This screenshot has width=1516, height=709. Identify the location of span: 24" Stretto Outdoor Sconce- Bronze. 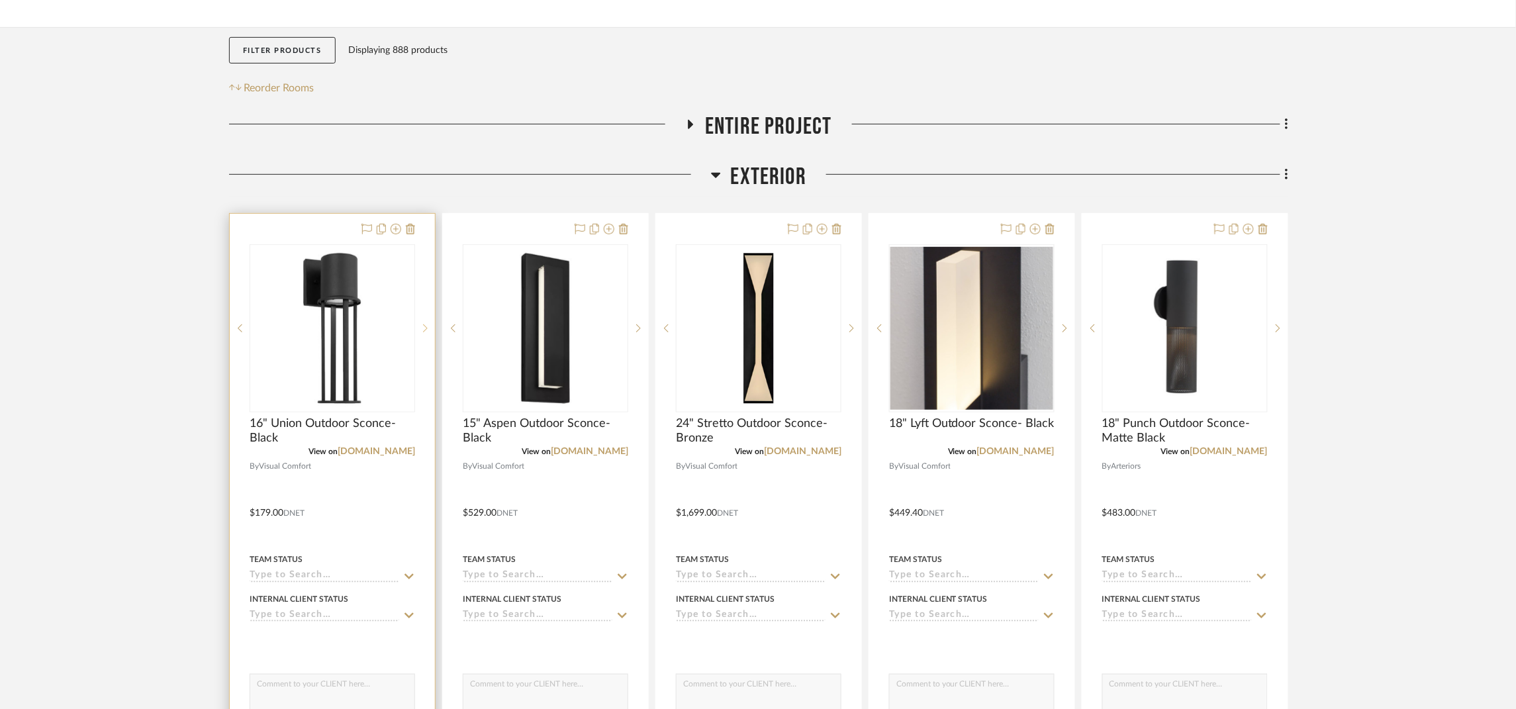
(759, 431).